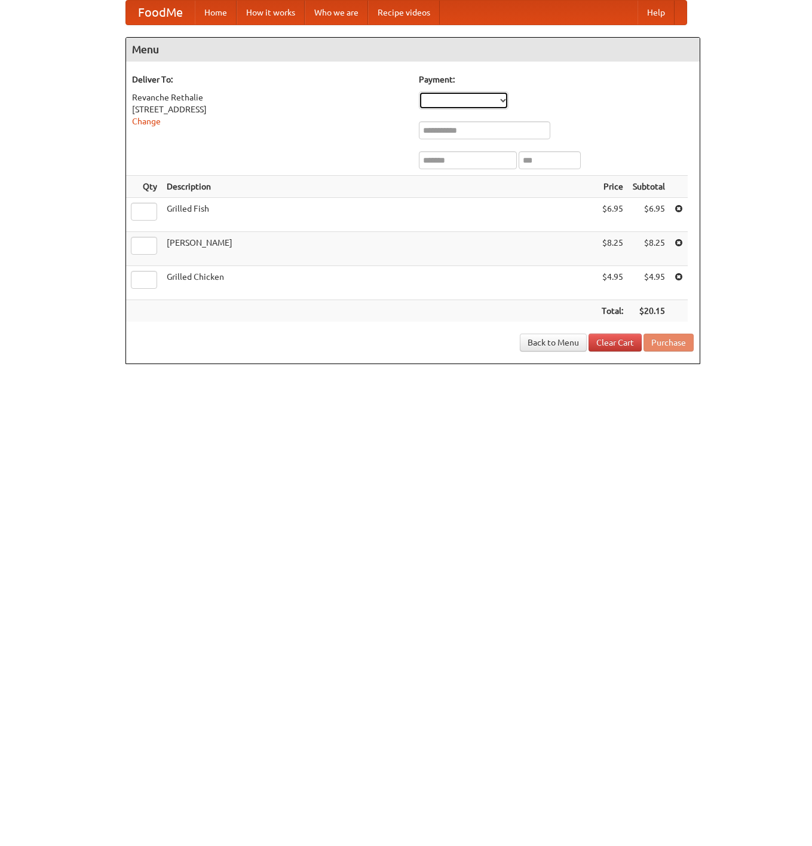 The width and height of the screenshot is (812, 846). I want to click on h5: Deliver To:, so click(270, 79).